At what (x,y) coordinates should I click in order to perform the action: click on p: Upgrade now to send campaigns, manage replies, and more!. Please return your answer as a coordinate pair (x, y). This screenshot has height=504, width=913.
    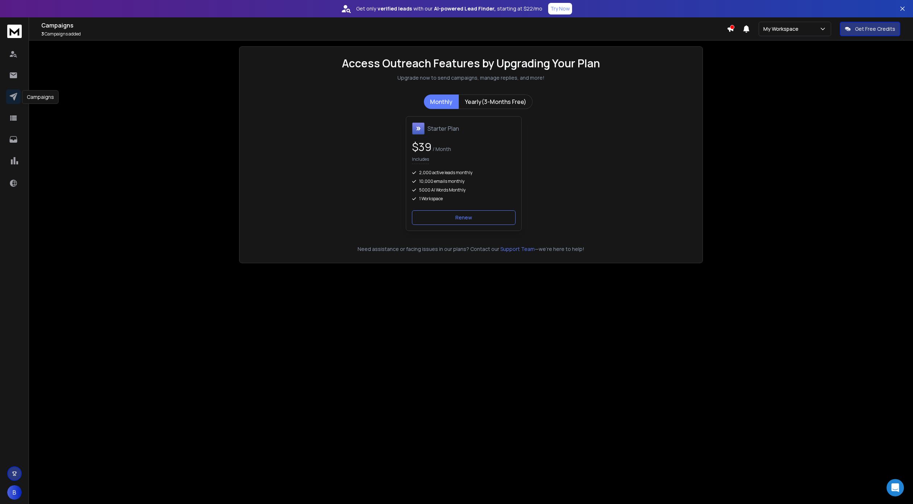
    Looking at the image, I should click on (471, 78).